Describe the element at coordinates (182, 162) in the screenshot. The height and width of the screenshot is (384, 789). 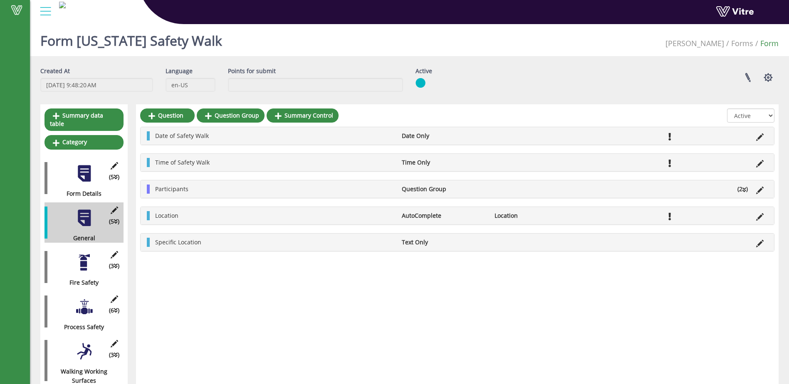
I see `span: Time of Safety Walk` at that location.